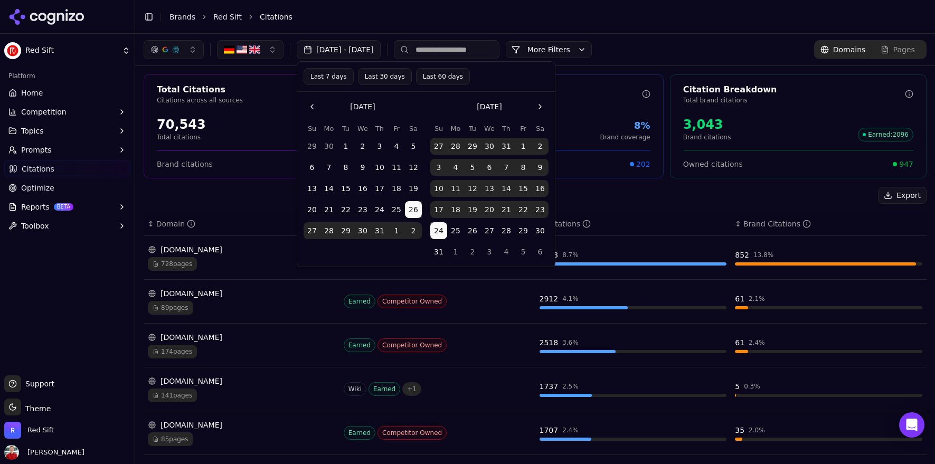  Describe the element at coordinates (329, 128) in the screenshot. I see `th: Monday` at that location.